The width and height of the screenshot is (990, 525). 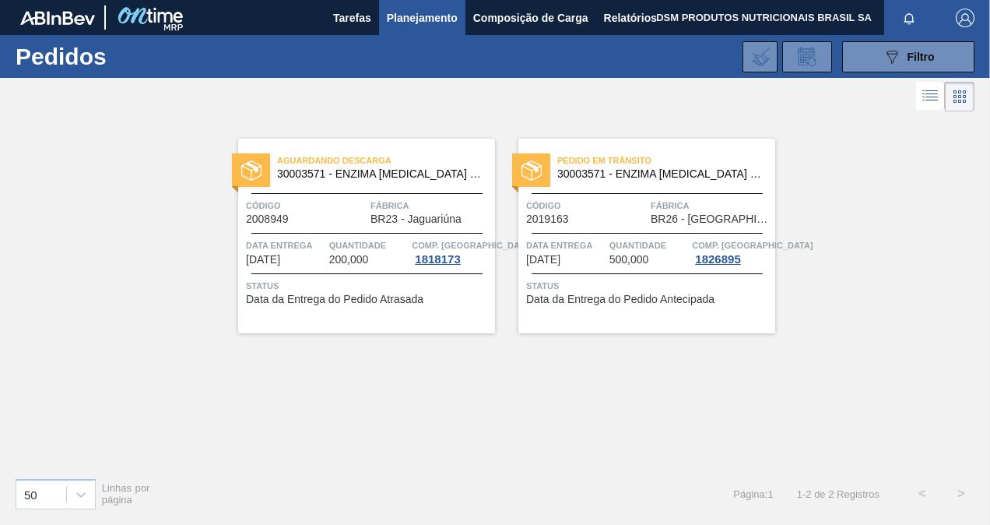 I want to click on span: 02/09/2025, so click(x=543, y=259).